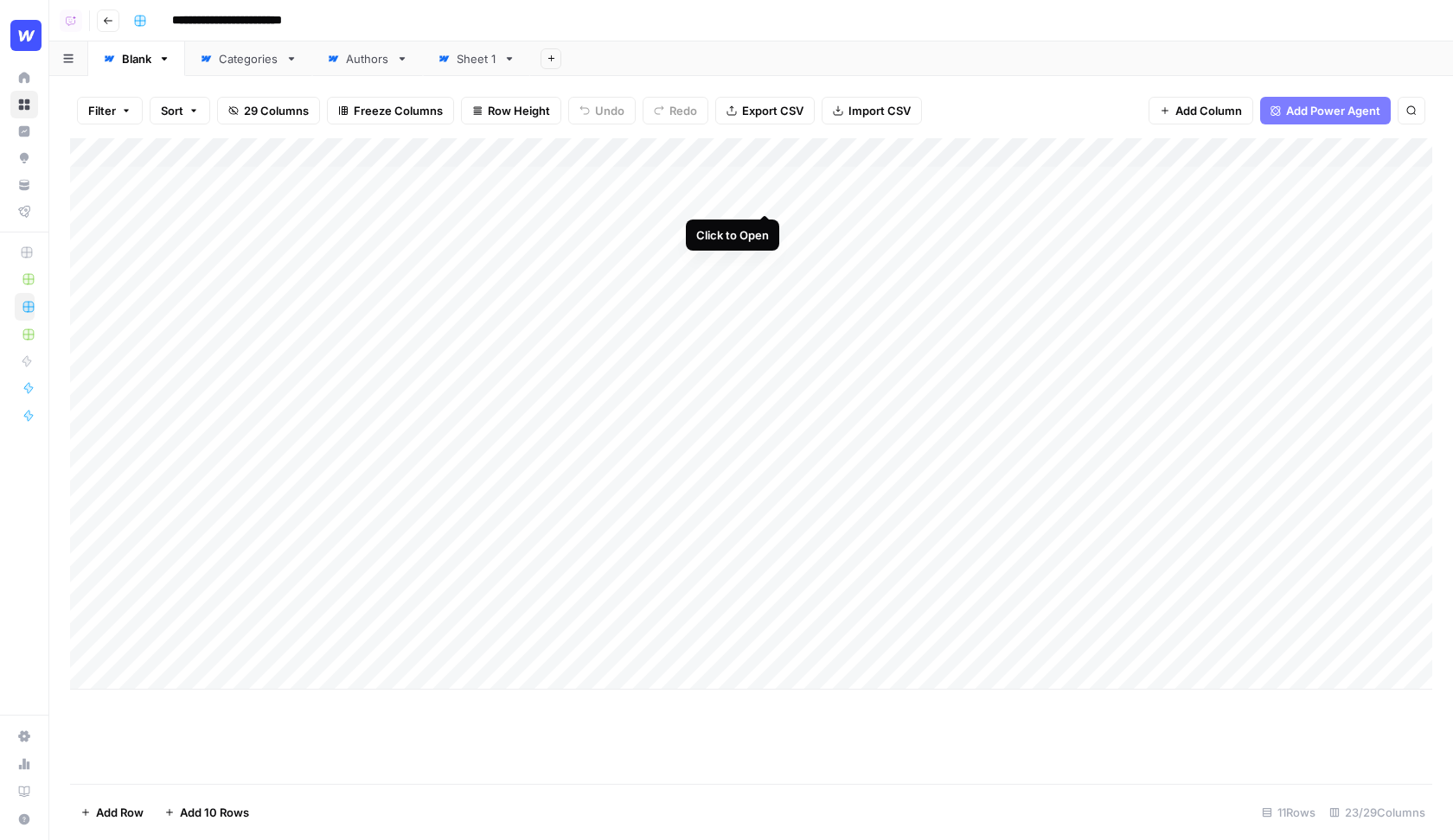 This screenshot has width=1453, height=840. I want to click on button: Add 10 Rows, so click(207, 812).